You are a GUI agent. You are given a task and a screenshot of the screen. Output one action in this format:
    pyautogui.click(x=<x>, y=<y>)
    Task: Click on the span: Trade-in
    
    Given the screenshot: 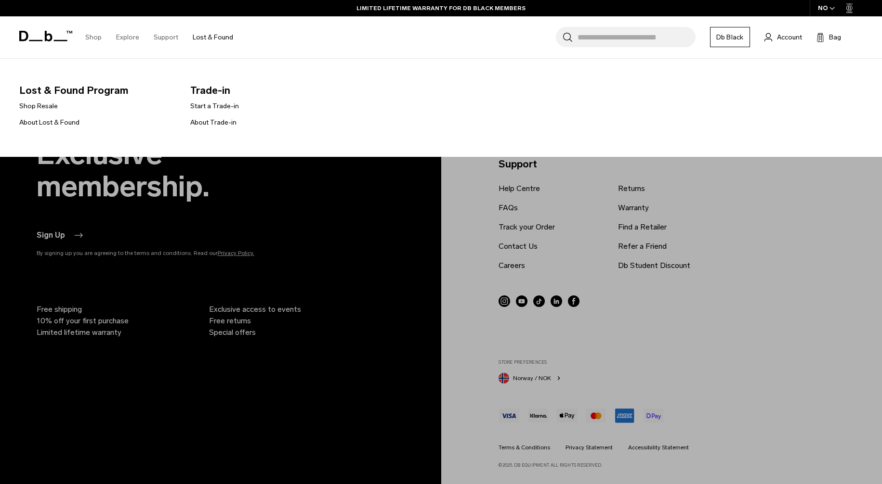 What is the action you would take?
    pyautogui.click(x=268, y=91)
    